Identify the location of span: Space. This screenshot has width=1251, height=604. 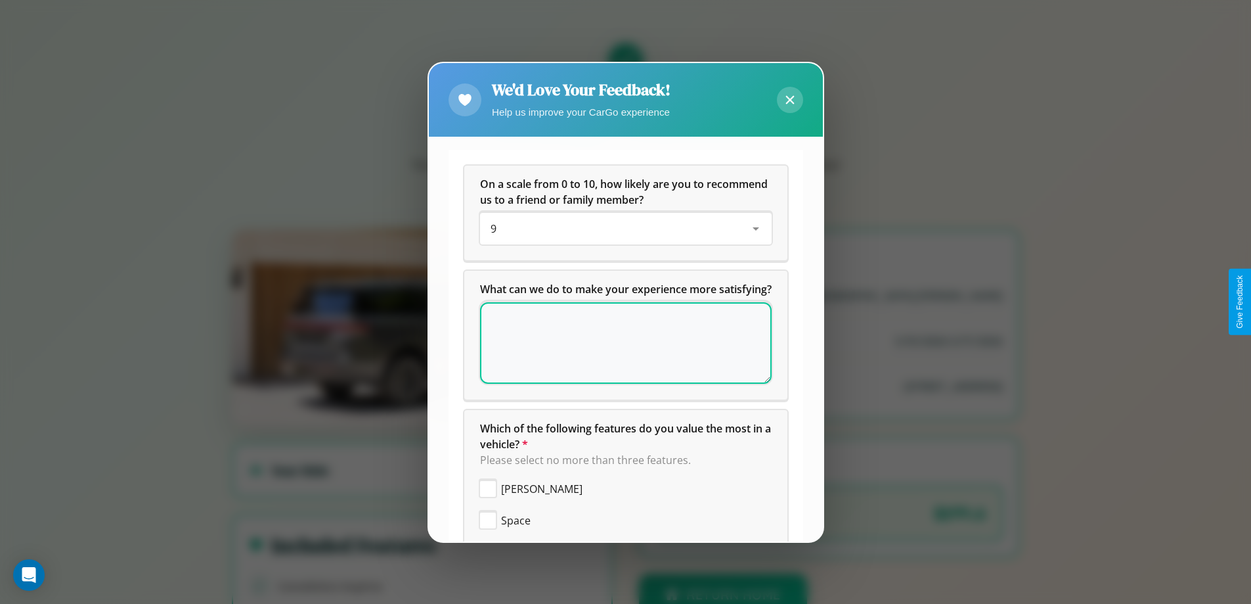
(516, 520).